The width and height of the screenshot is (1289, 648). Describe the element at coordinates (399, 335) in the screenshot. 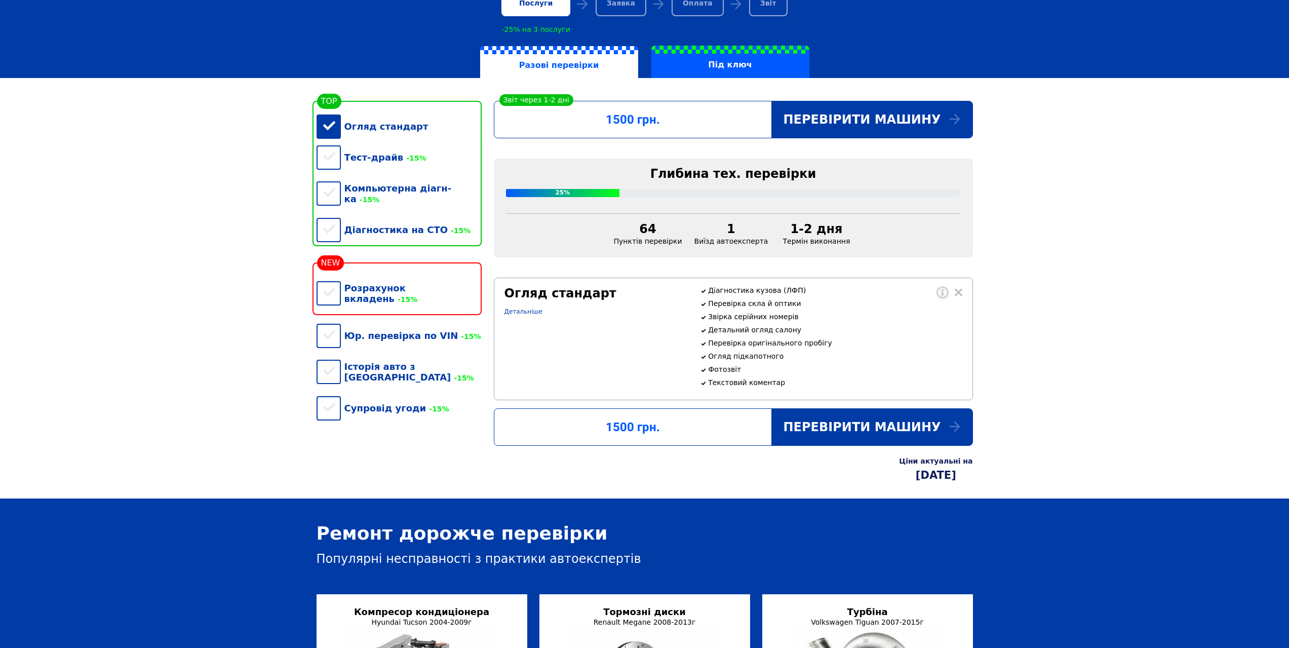

I see `div: Юр. перевірка по VIN` at that location.